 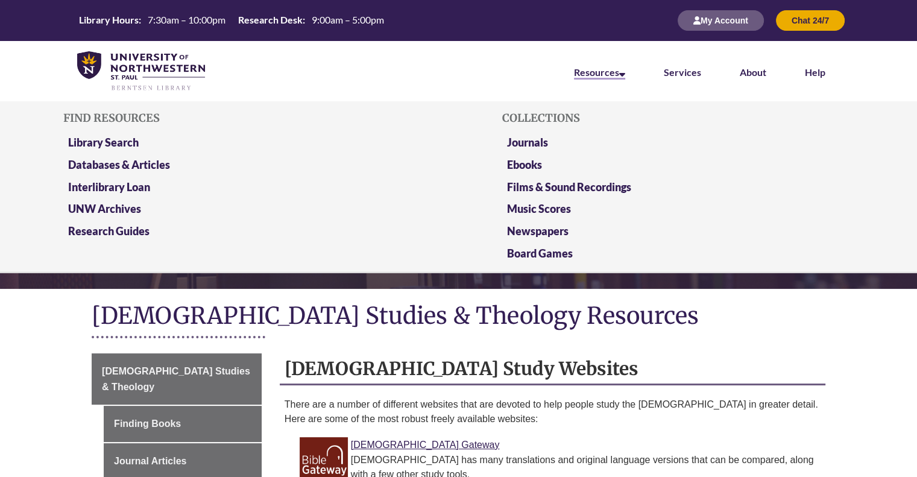 What do you see at coordinates (538, 231) in the screenshot?
I see `a: Newspapers` at bounding box center [538, 231].